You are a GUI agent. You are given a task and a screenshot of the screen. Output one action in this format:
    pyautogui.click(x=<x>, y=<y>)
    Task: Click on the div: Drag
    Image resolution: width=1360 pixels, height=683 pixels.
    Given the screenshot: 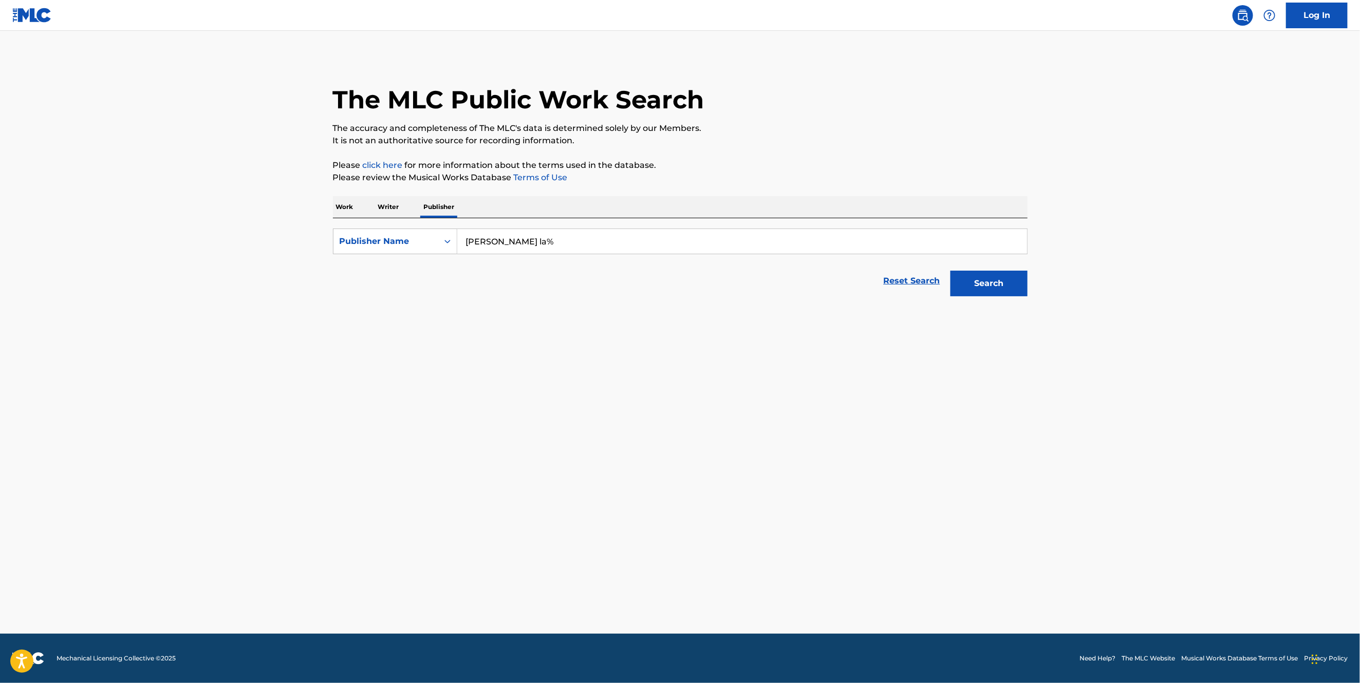 What is the action you would take?
    pyautogui.click(x=1314, y=660)
    